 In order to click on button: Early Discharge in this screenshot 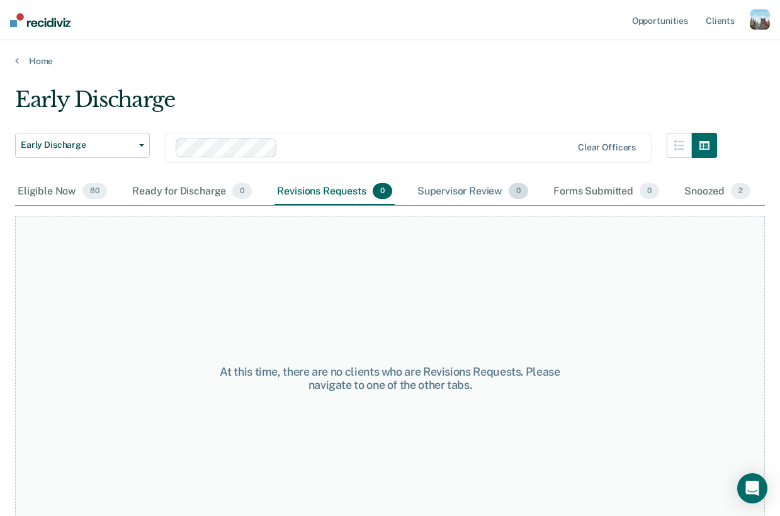, I will do `click(82, 145)`.